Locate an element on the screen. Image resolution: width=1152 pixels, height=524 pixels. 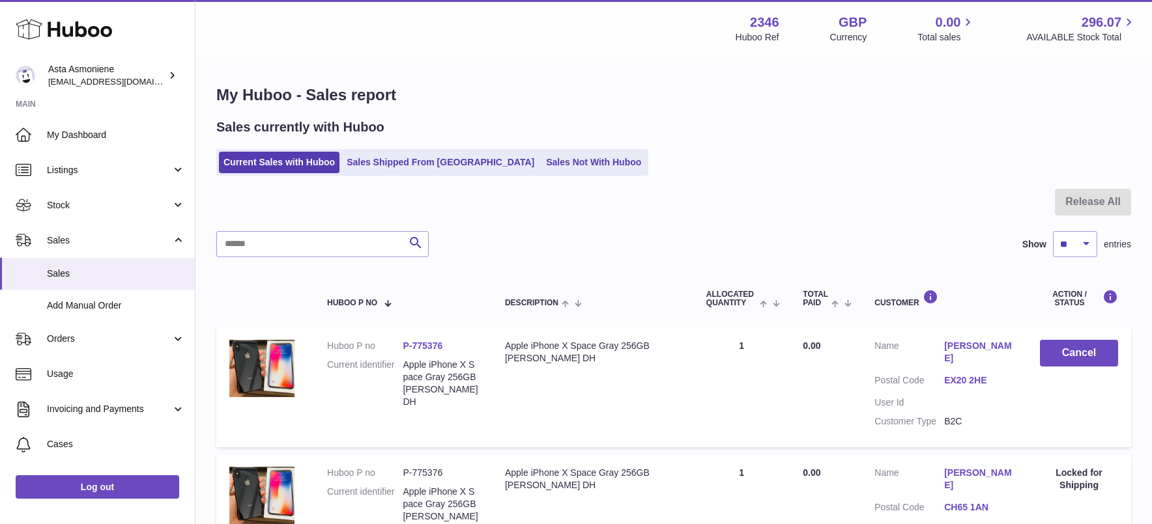
div: Huboo Ref is located at coordinates (757, 37).